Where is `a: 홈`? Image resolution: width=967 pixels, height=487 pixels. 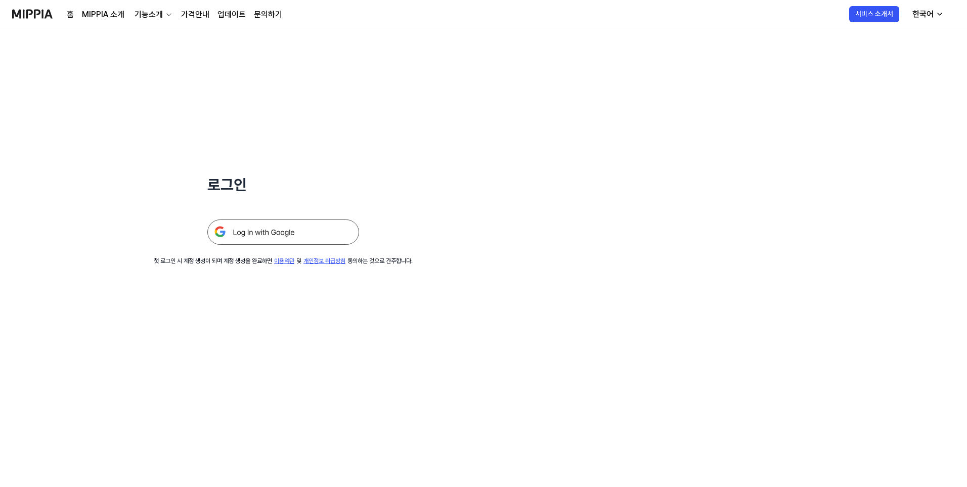
a: 홈 is located at coordinates (70, 15).